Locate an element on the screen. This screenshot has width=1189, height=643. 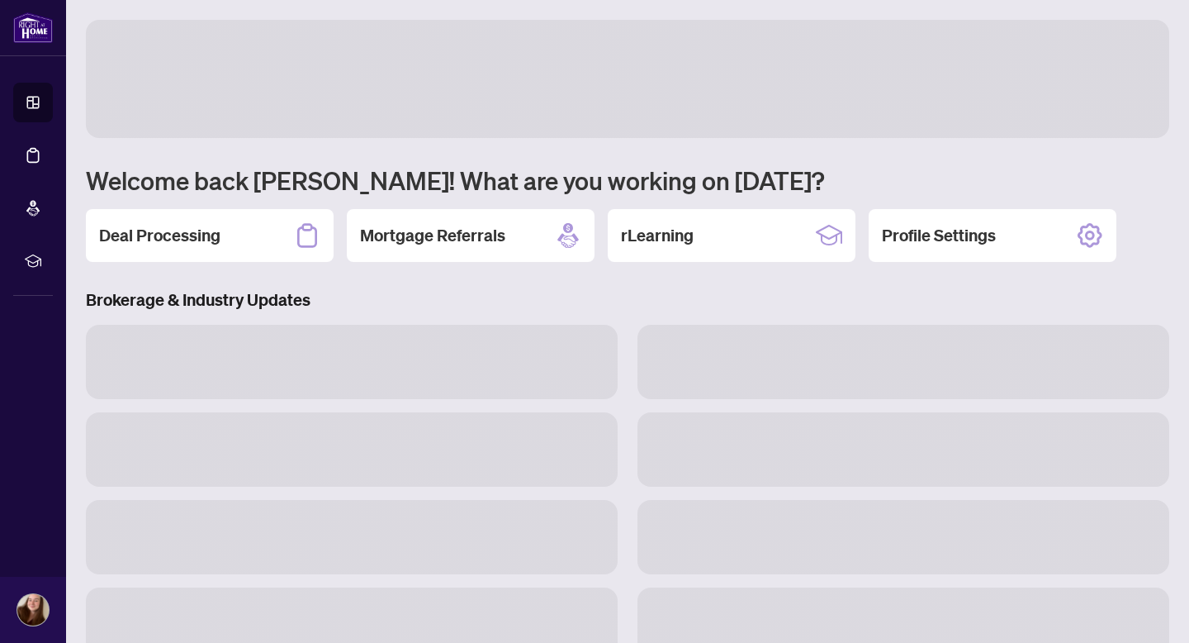
h2: Deal Processing is located at coordinates (159, 235).